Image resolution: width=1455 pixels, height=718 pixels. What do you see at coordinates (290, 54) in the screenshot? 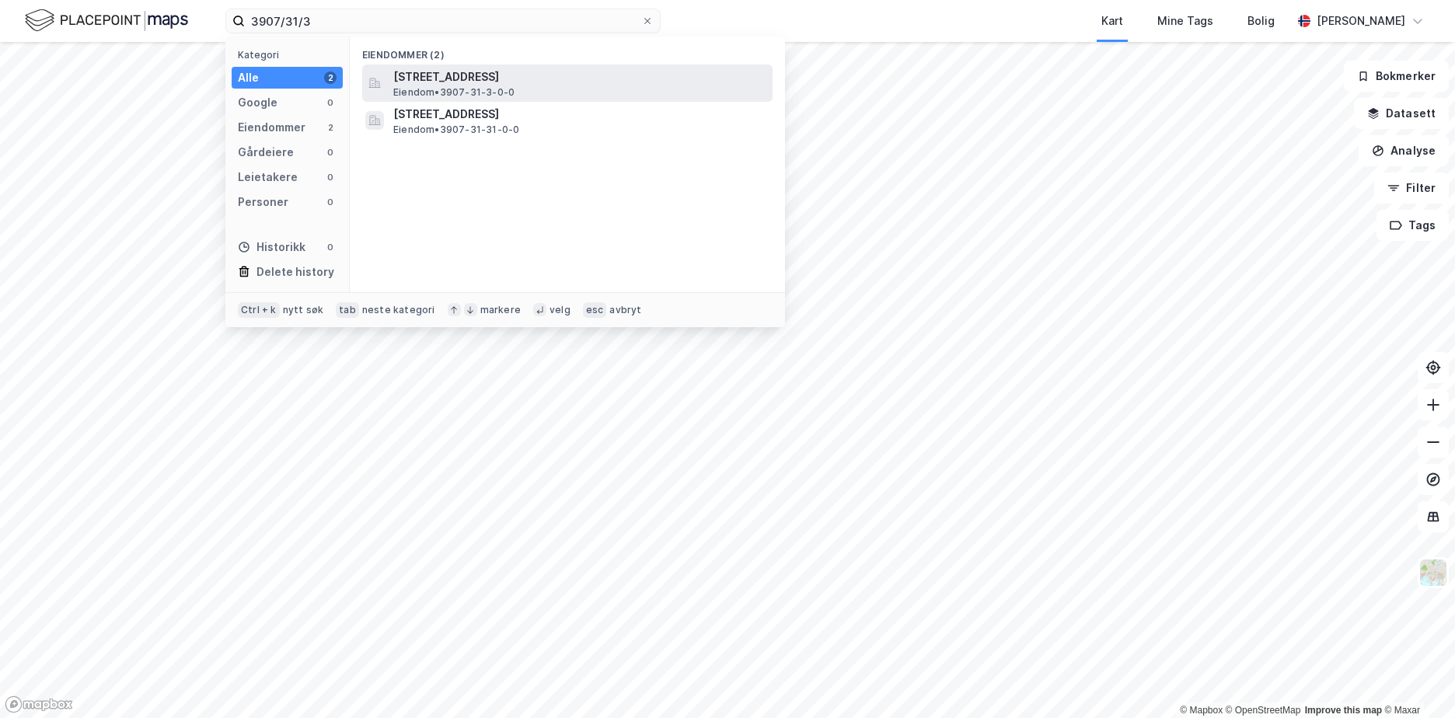
I see `div: Kategori` at bounding box center [290, 54].